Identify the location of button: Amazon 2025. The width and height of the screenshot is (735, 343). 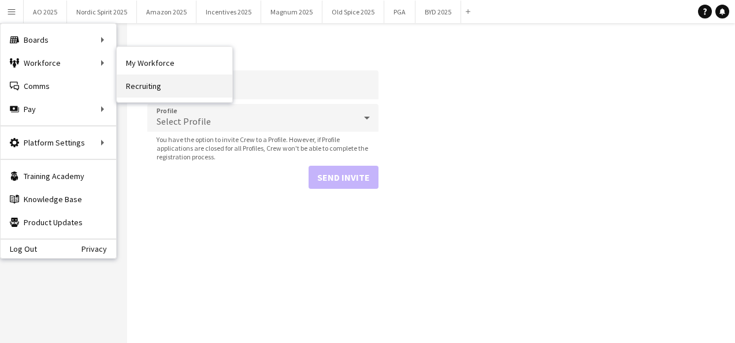
(166, 12).